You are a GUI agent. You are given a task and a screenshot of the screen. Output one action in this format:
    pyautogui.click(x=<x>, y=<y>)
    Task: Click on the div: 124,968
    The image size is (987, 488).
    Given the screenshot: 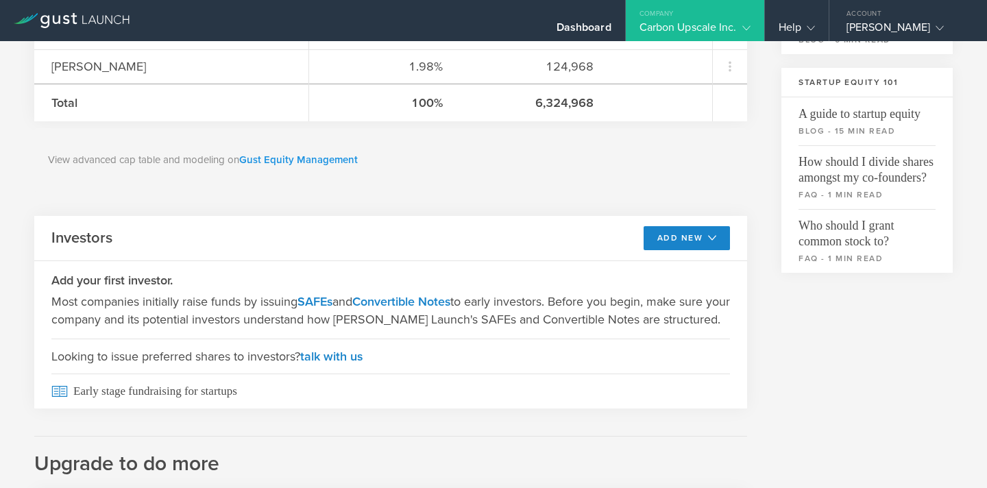 What is the action you would take?
    pyautogui.click(x=535, y=66)
    